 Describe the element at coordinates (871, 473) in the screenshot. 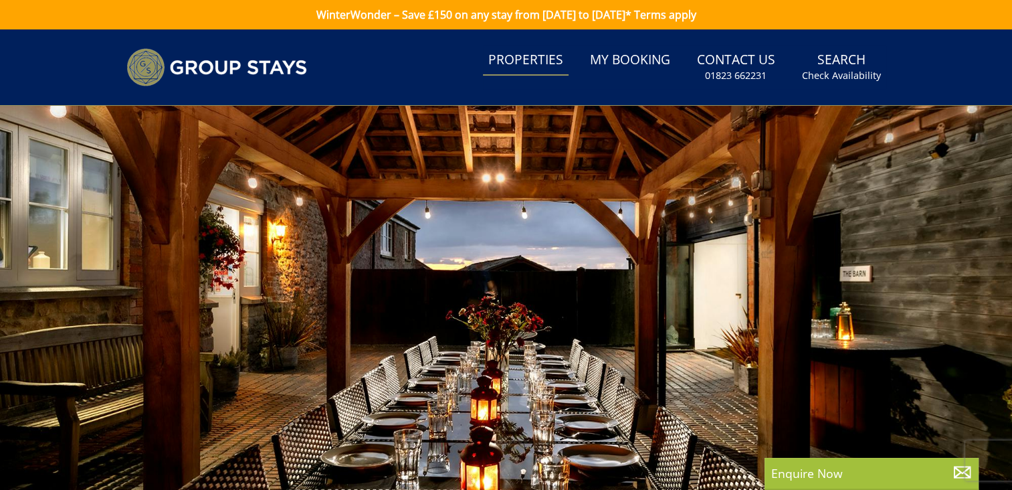

I see `p: Enquire Now` at that location.